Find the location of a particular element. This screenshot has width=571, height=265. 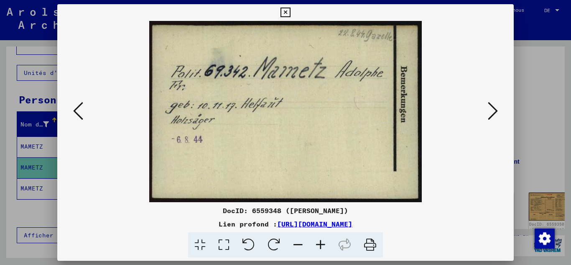

font: Lien profond : is located at coordinates (248, 224).